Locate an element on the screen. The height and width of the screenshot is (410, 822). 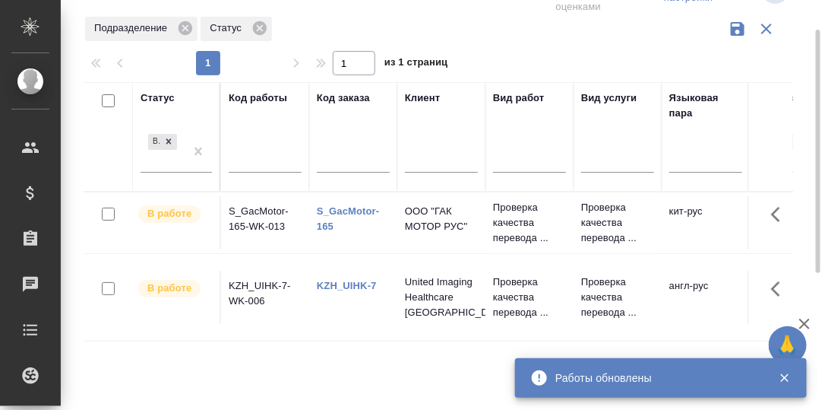
div: Исполнитель выполняет работу is located at coordinates (174, 214).